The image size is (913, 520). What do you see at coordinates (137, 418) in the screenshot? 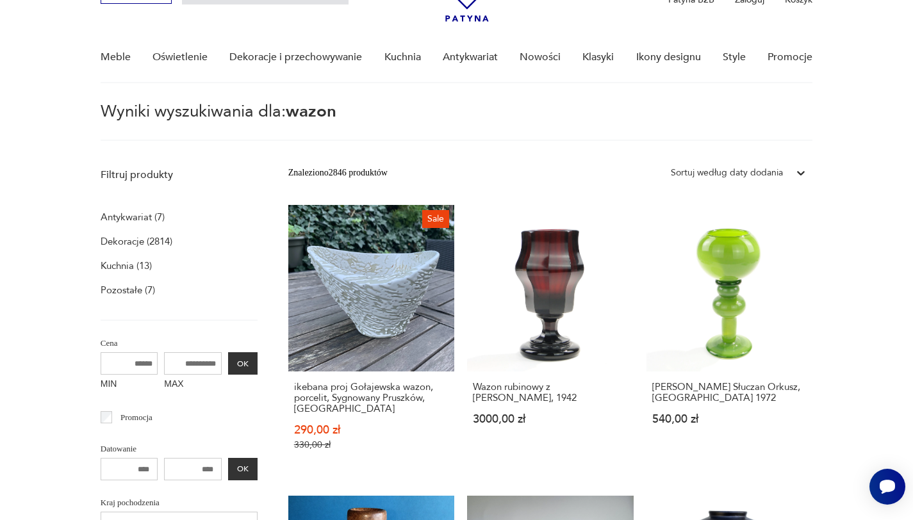
I see `p: Promocja` at bounding box center [137, 418].